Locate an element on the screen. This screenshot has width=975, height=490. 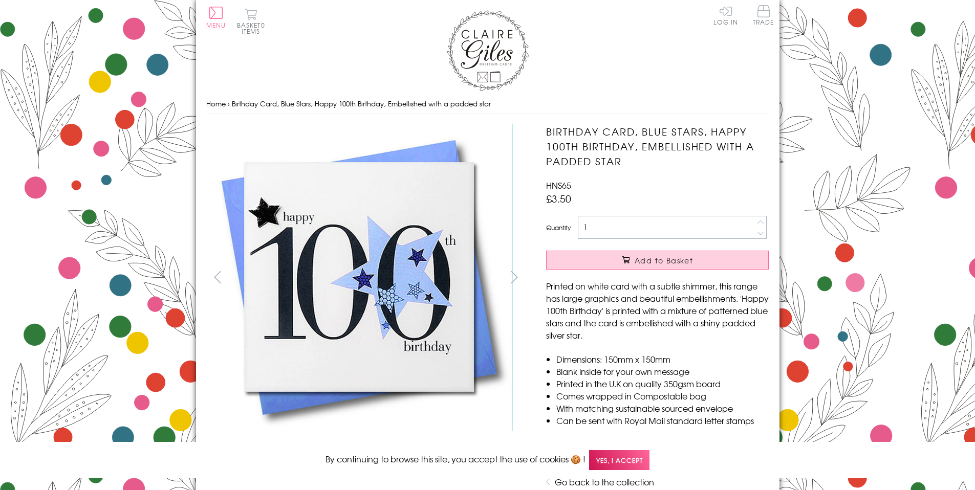
li: Comes wrapped in Compostable bag is located at coordinates (662, 396).